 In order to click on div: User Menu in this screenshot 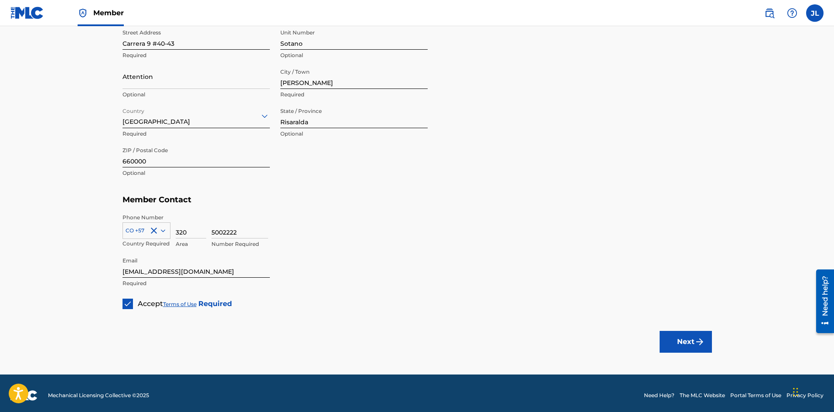, I will do `click(814, 13)`.